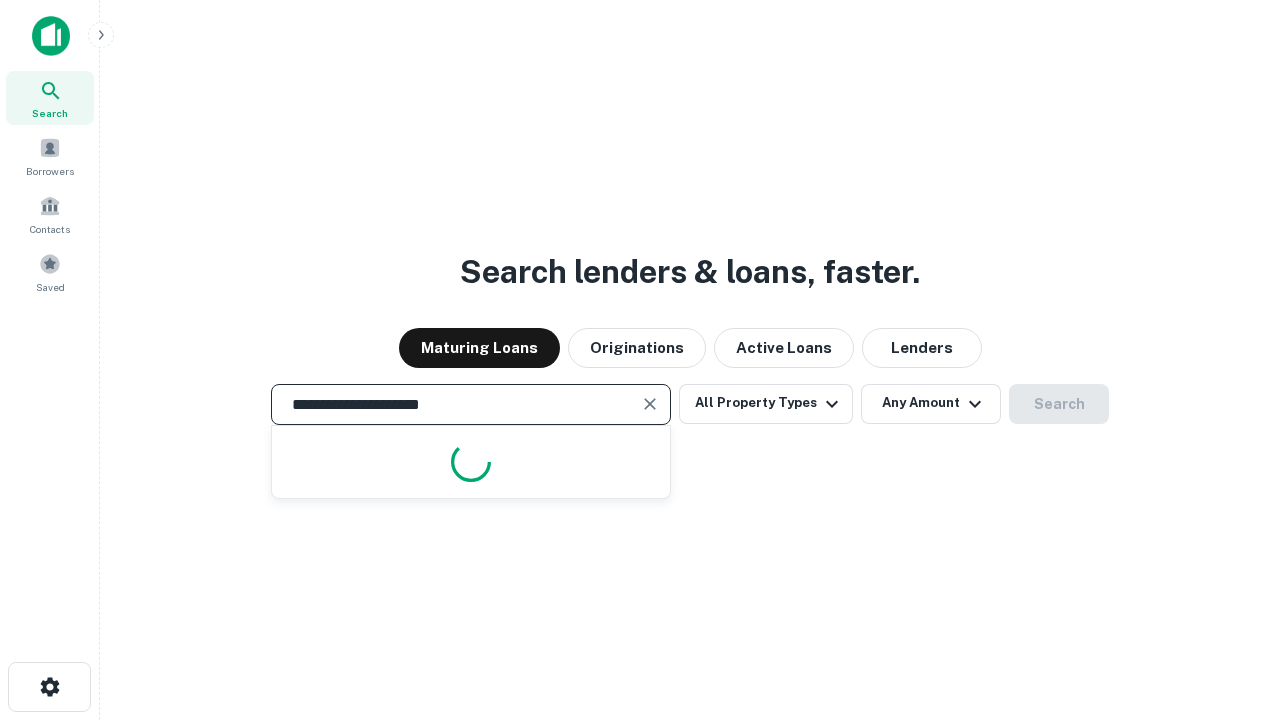  I want to click on div: Chat Widget, so click(1230, 608).